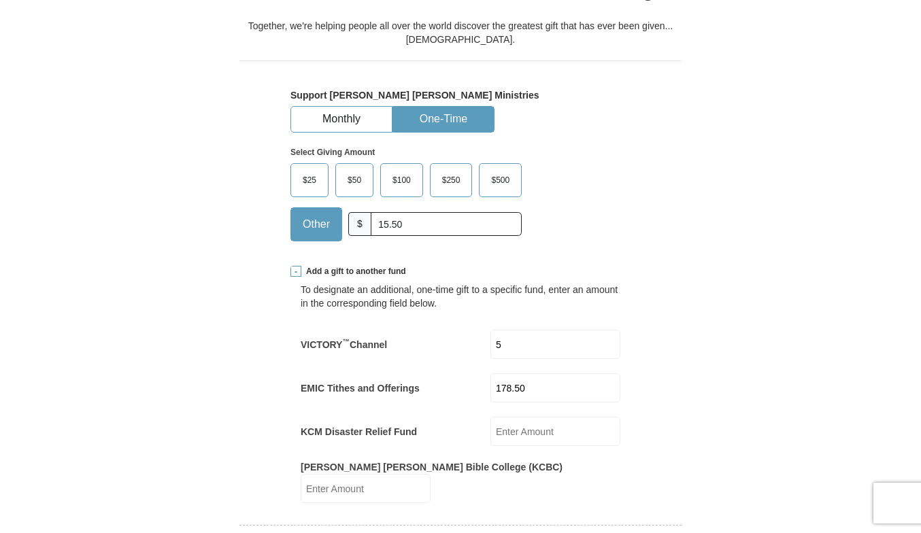 The height and width of the screenshot is (533, 921). What do you see at coordinates (333, 152) in the screenshot?
I see `strong: Select Giving Amount` at bounding box center [333, 152].